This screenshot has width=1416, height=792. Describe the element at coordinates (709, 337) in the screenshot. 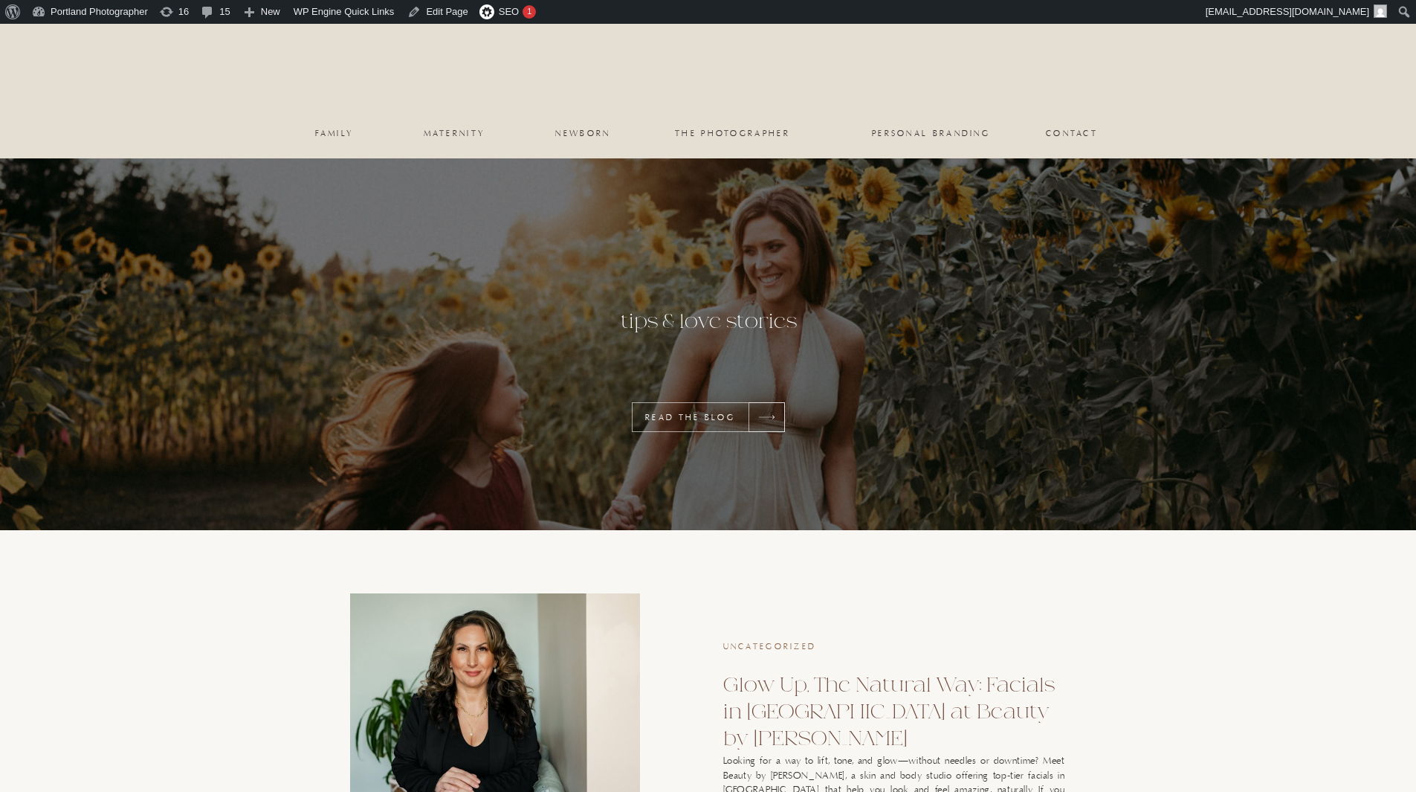

I see `a: tips & love stories` at that location.